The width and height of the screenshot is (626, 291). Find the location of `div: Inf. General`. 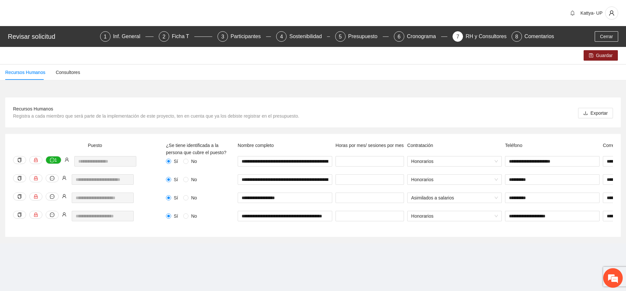

div: Inf. General is located at coordinates (129, 36).